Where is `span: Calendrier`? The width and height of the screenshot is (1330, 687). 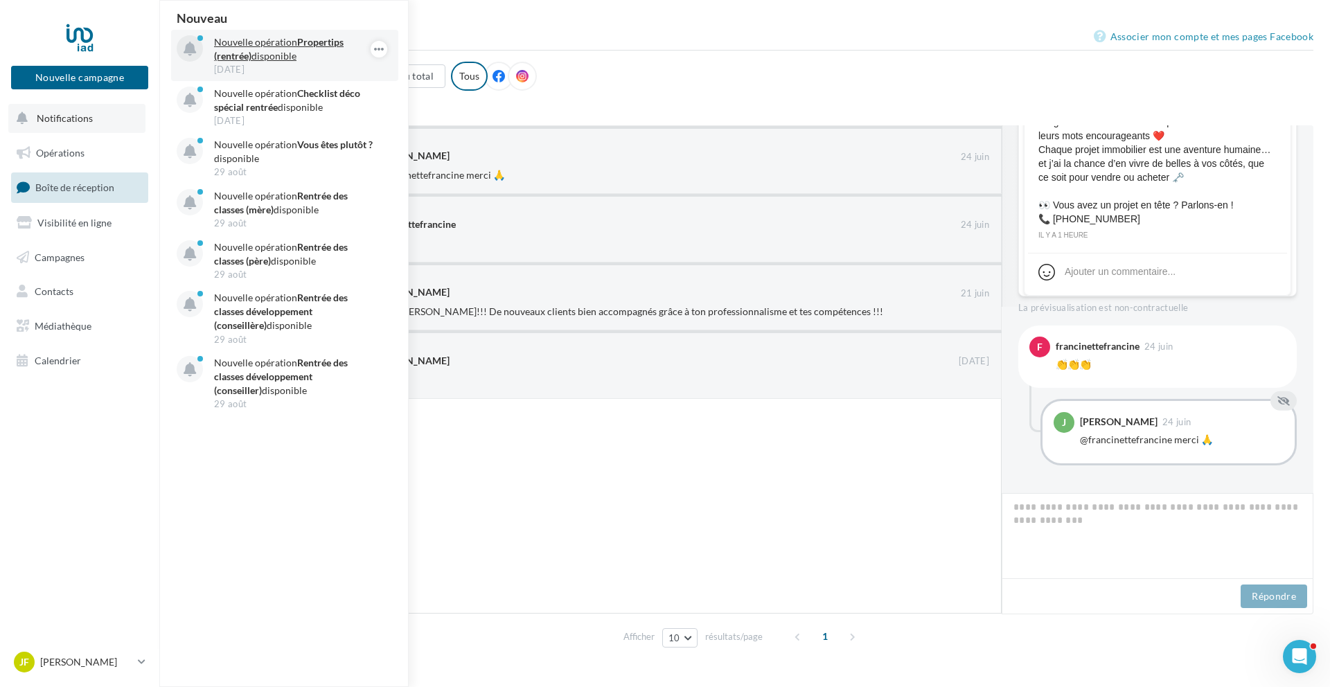 span: Calendrier is located at coordinates (57, 360).